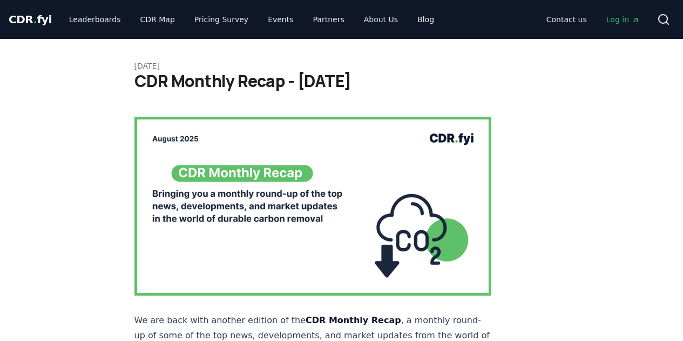 Image resolution: width=683 pixels, height=341 pixels. What do you see at coordinates (30, 19) in the screenshot?
I see `a: CDR.fyi` at bounding box center [30, 19].